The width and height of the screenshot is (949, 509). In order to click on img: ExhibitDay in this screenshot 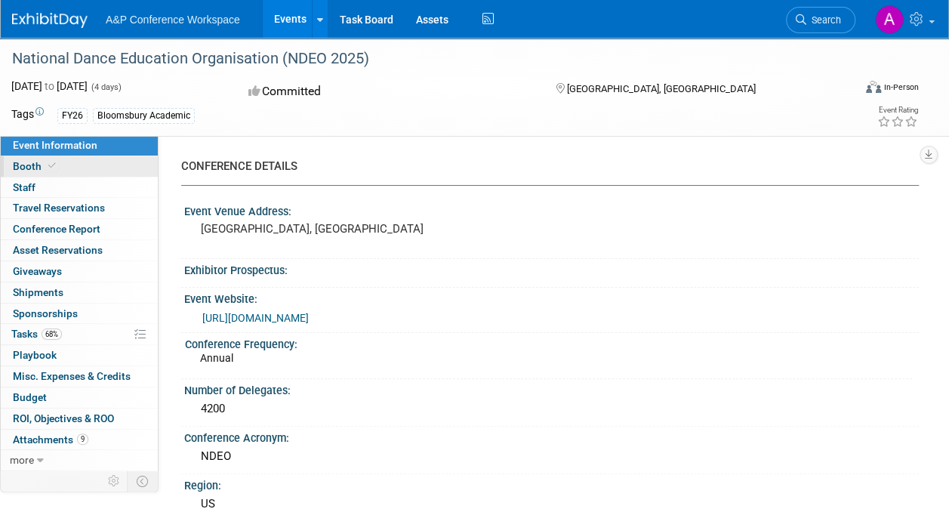, I will do `click(50, 20)`.